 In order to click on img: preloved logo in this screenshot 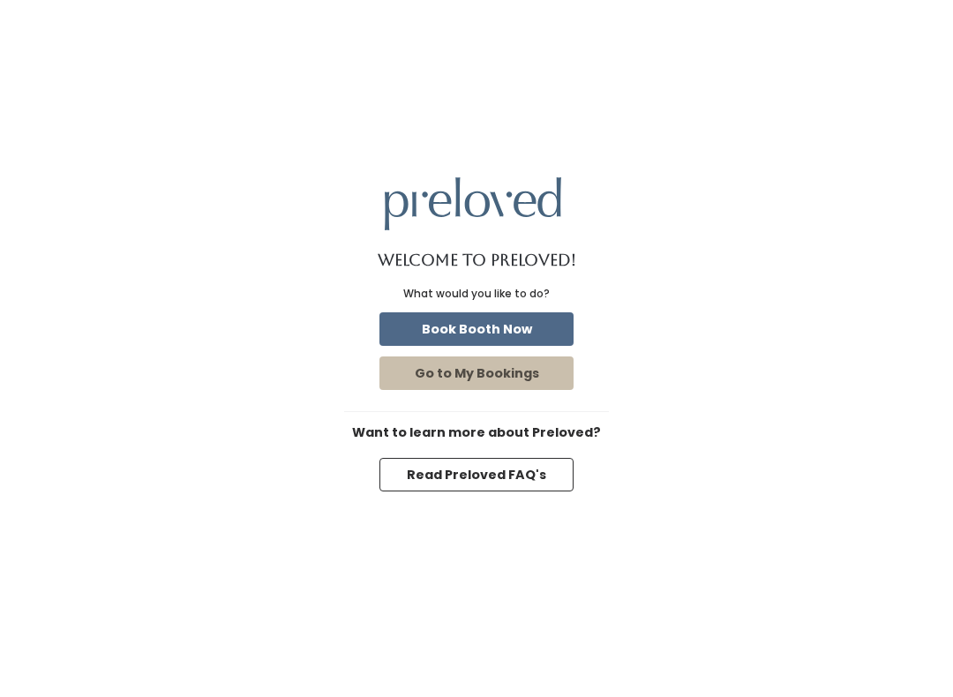, I will do `click(473, 203)`.